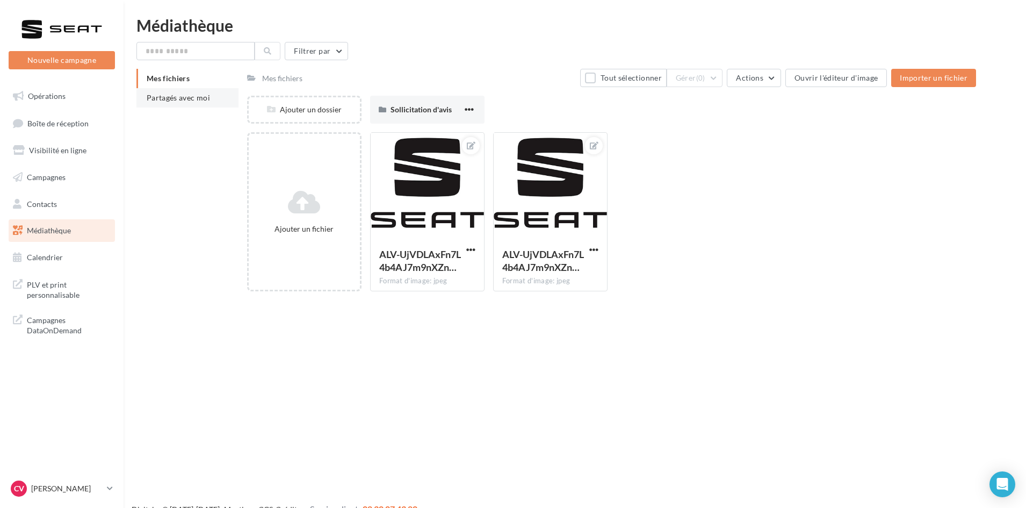  I want to click on span: Boîte de réception, so click(58, 123).